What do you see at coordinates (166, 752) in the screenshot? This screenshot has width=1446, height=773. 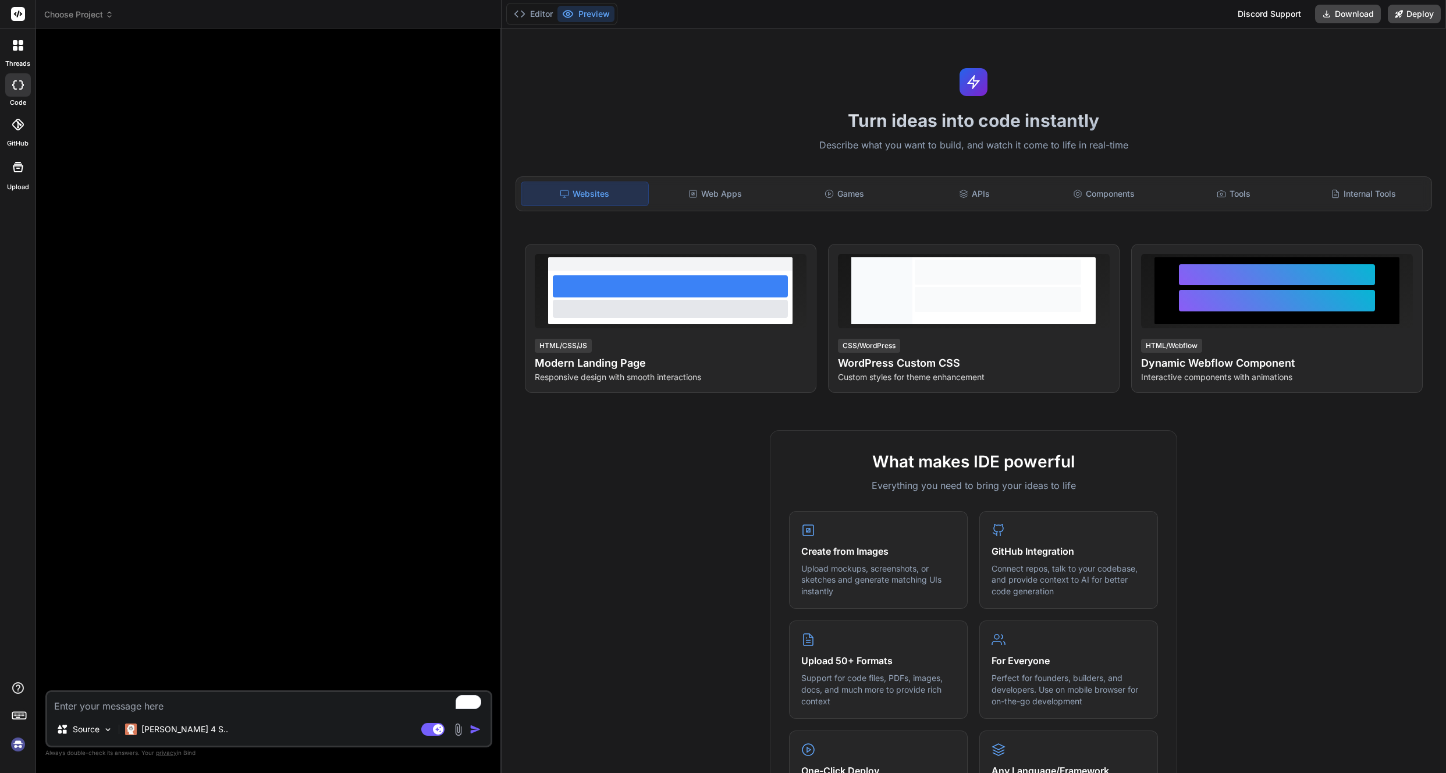 I see `span: privacy` at bounding box center [166, 752].